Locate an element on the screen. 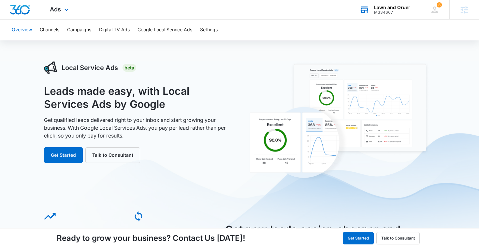 The width and height of the screenshot is (479, 248). p: Get qualified leads delivered right to your inbox and start growing your business. With Google Lo... is located at coordinates (138, 128).